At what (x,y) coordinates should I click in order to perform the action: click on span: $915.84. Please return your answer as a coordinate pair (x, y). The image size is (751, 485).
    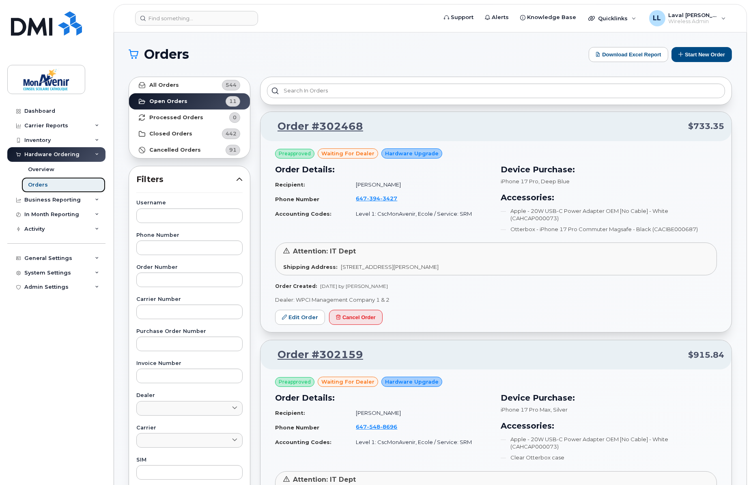
    Looking at the image, I should click on (706, 355).